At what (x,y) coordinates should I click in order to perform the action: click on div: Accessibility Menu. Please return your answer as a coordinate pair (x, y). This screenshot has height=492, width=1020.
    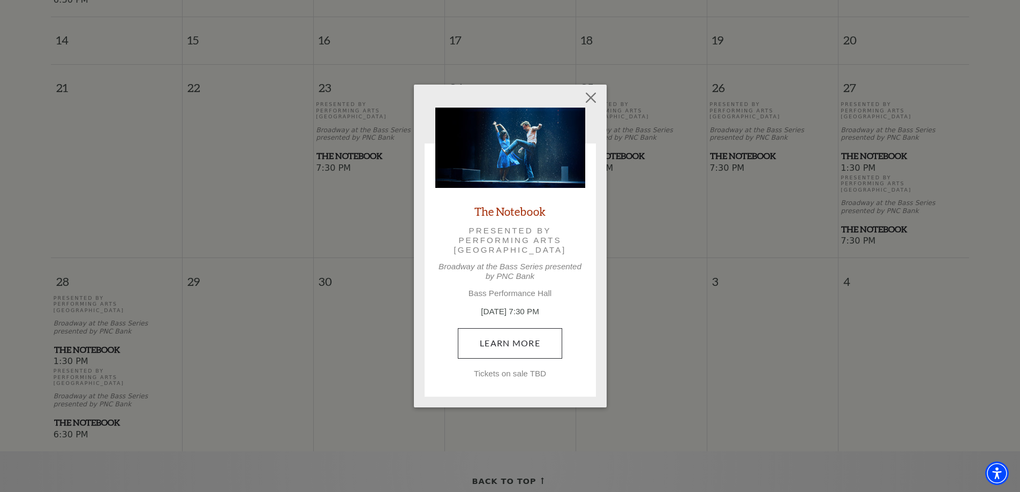
    Looking at the image, I should click on (997, 473).